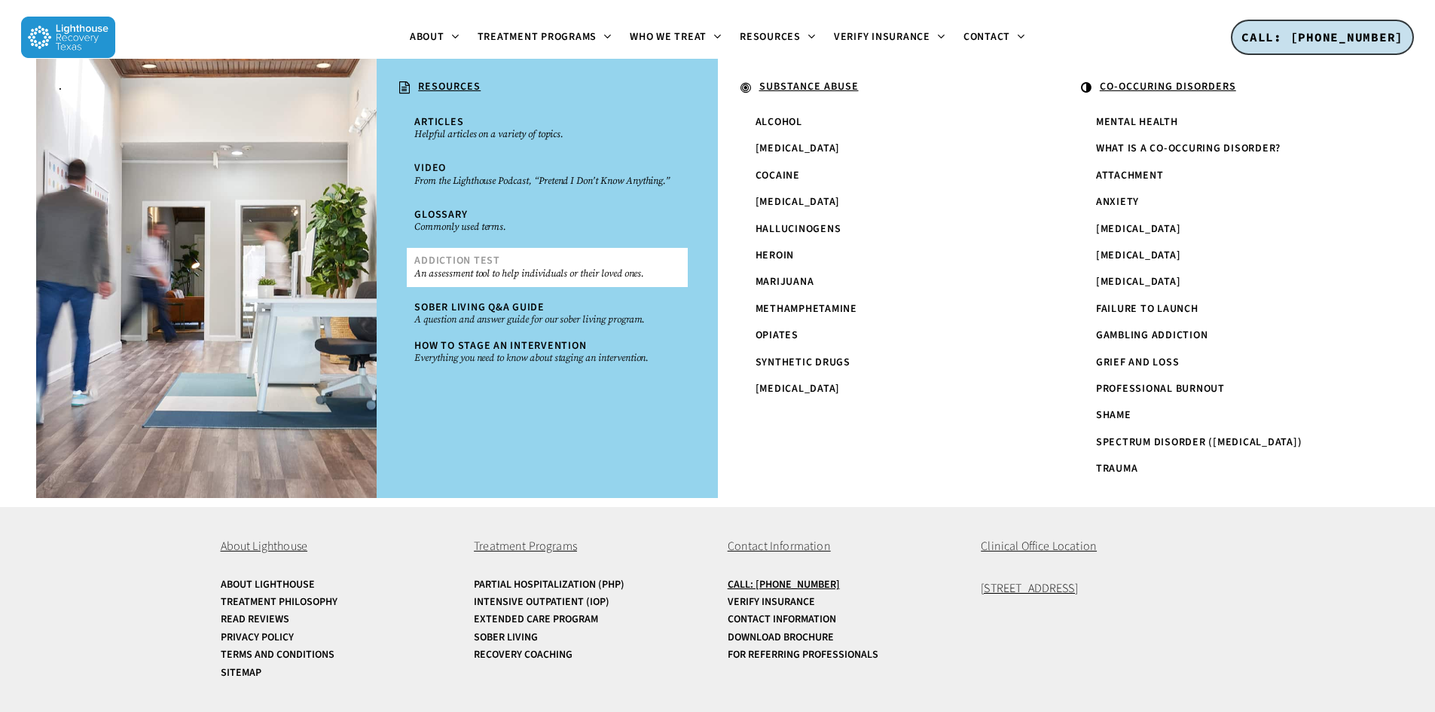 The width and height of the screenshot is (1435, 712). I want to click on a: Treatment Programs, so click(545, 38).